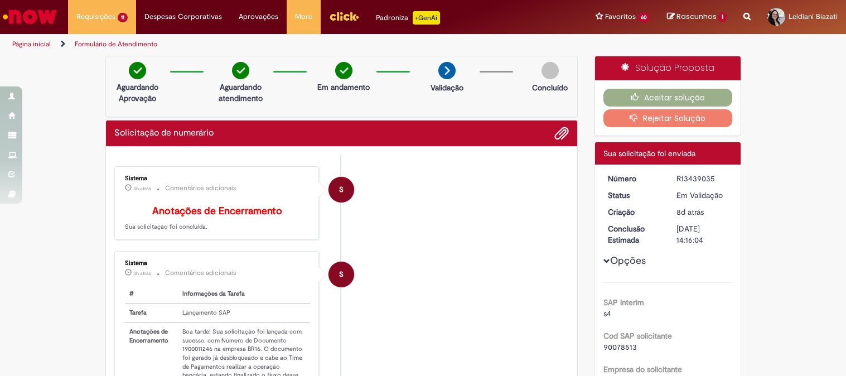  I want to click on img: arrow-next.png, so click(447, 70).